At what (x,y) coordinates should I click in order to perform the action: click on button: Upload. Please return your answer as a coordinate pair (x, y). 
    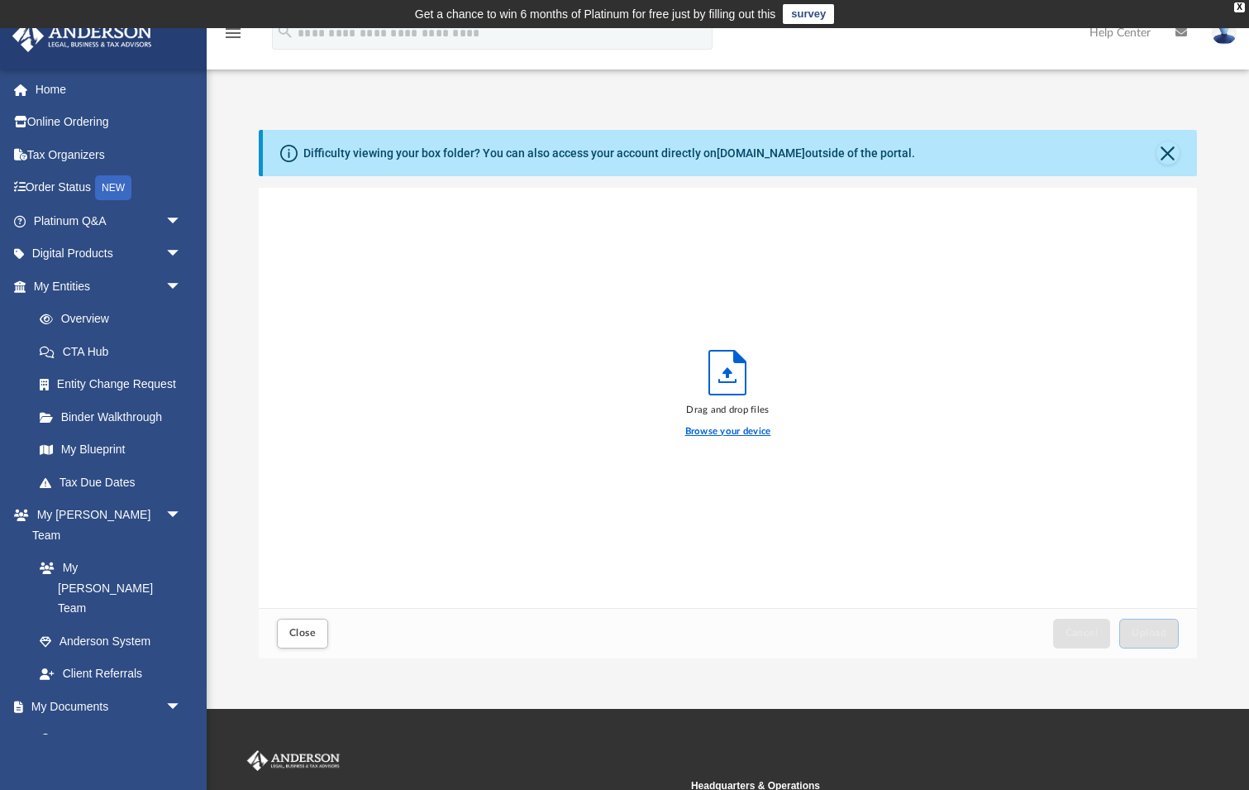
    Looking at the image, I should click on (1149, 633).